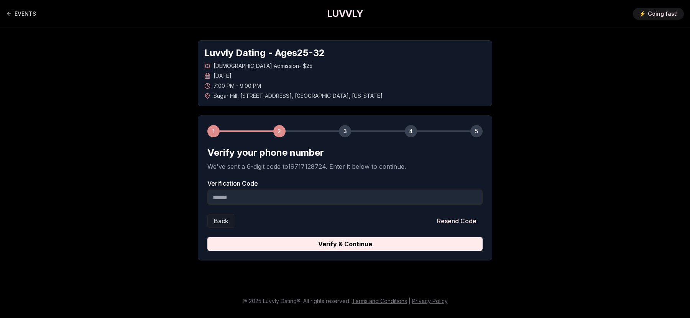  What do you see at coordinates (345, 244) in the screenshot?
I see `button: Verify & Continue` at bounding box center [345, 244].